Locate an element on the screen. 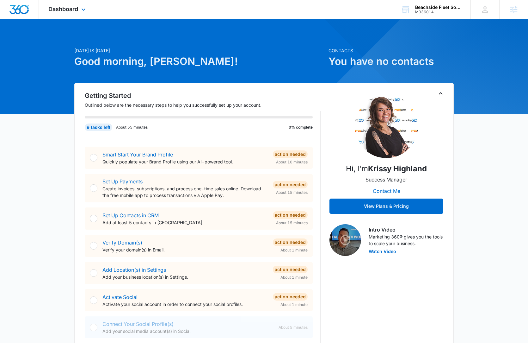 The image size is (528, 343). p: Marketing 360® gives you the tools to scale your business. is located at coordinates (406, 240).